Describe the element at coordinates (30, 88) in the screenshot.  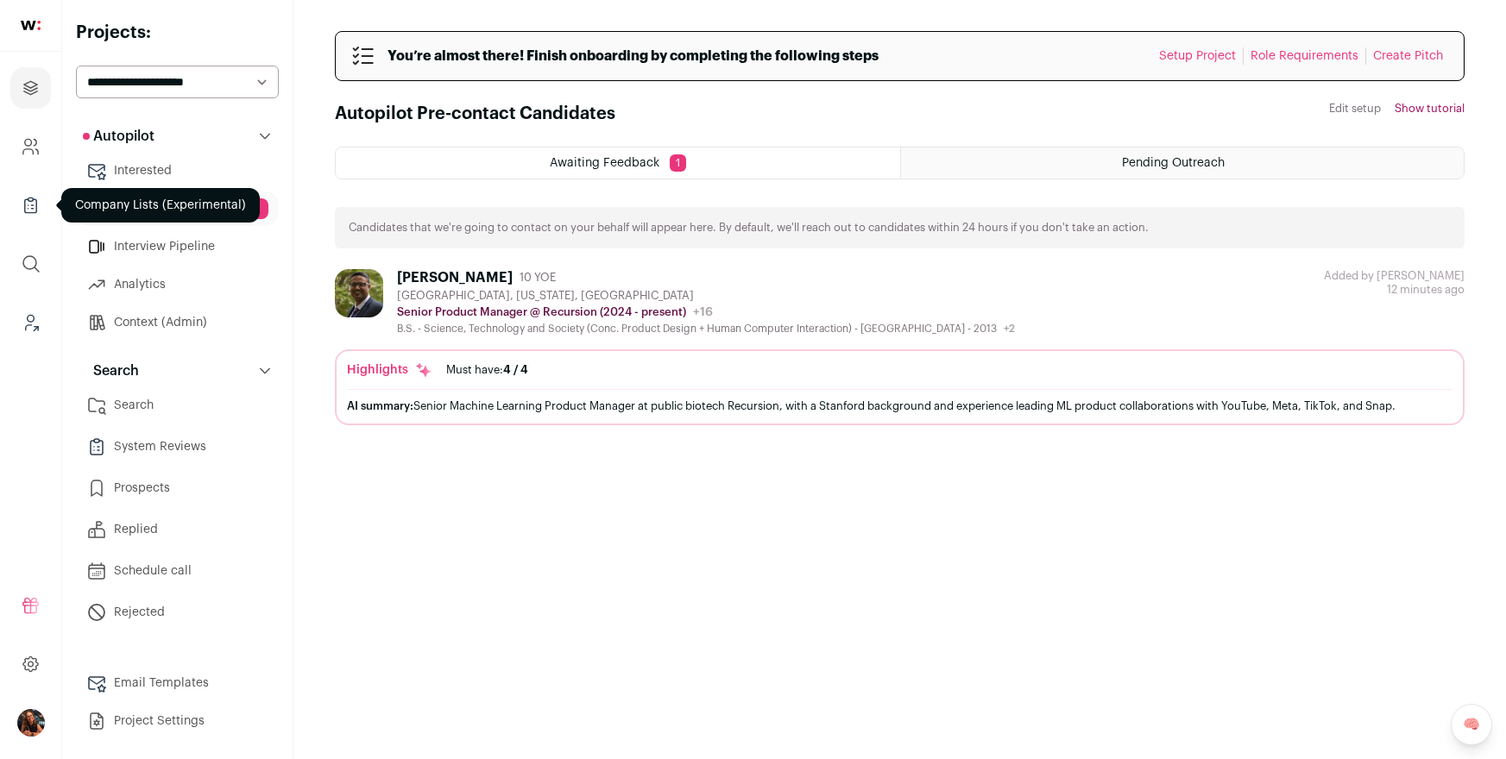
I see `a: Projects` at that location.